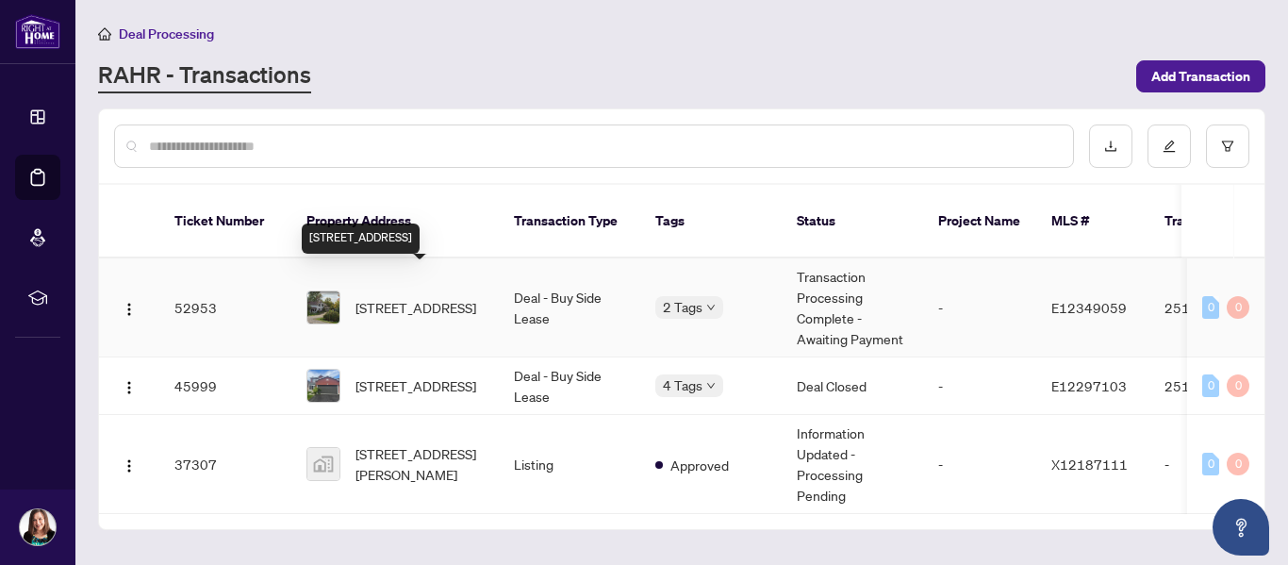  Describe the element at coordinates (1228, 146) in the screenshot. I see `button: filter` at that location.